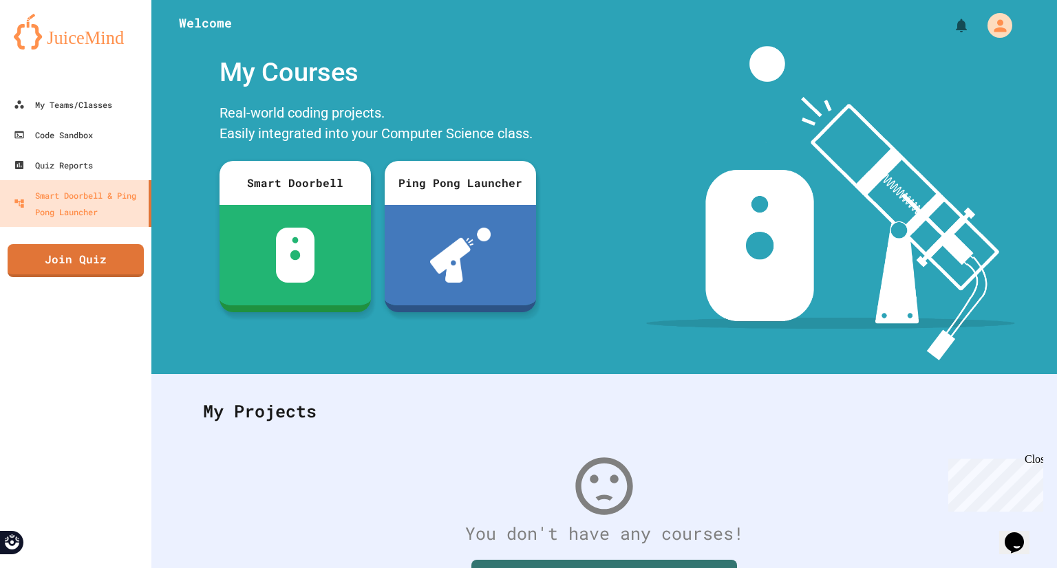 The height and width of the screenshot is (568, 1057). What do you see at coordinates (831, 203) in the screenshot?
I see `img: banner-image-my-projects.png` at bounding box center [831, 203].